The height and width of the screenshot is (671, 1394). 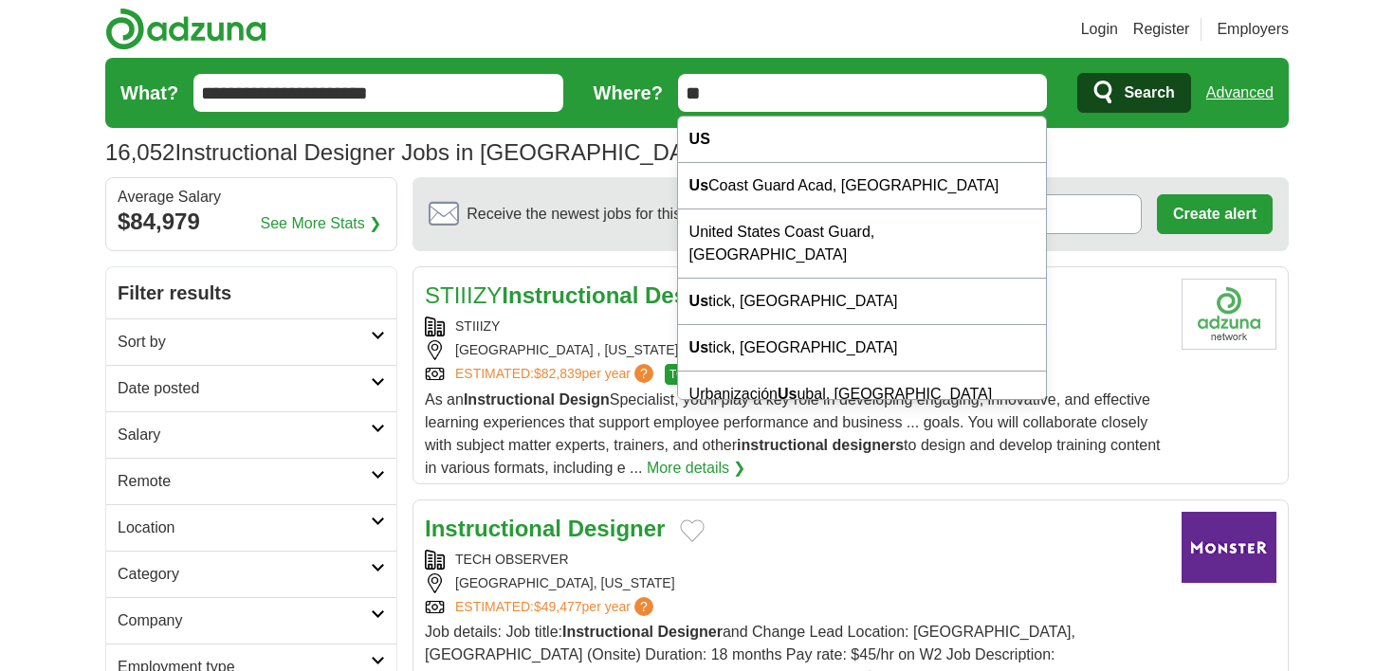 I want to click on h2: Date posted, so click(x=244, y=389).